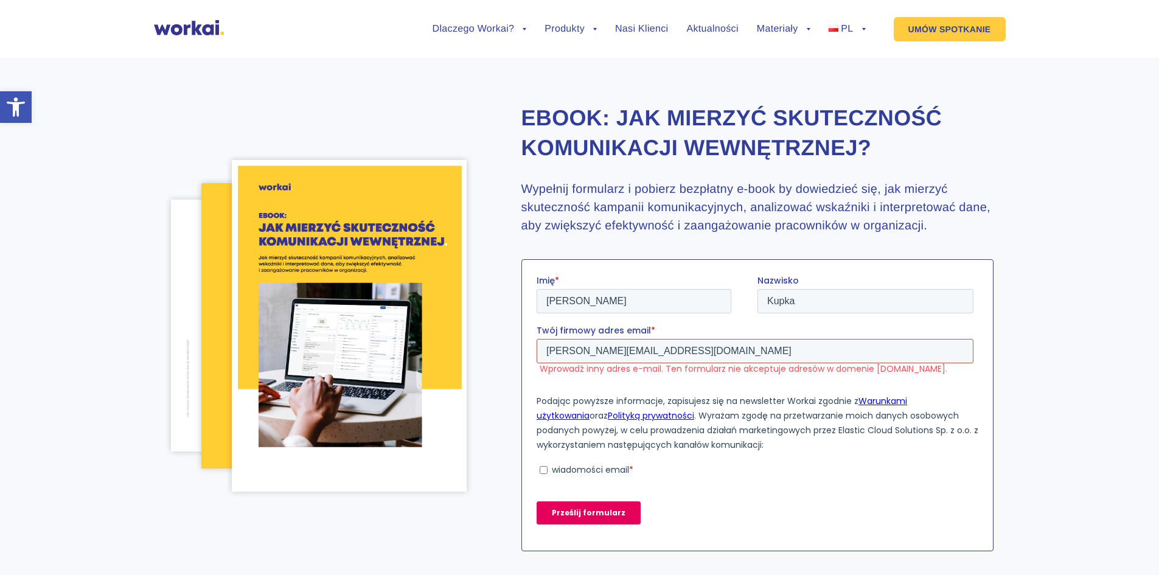 This screenshot has height=575, width=1159. Describe the element at coordinates (54, 195) in the screenshot. I see `p: wiadomości email` at that location.